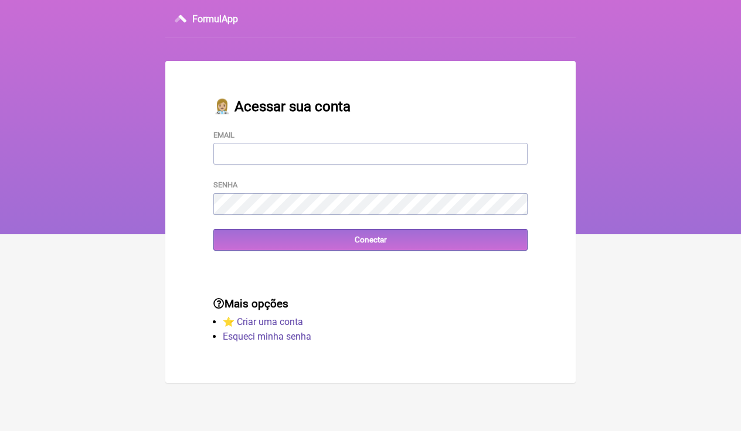  What do you see at coordinates (224, 135) in the screenshot?
I see `label: Email` at bounding box center [224, 135].